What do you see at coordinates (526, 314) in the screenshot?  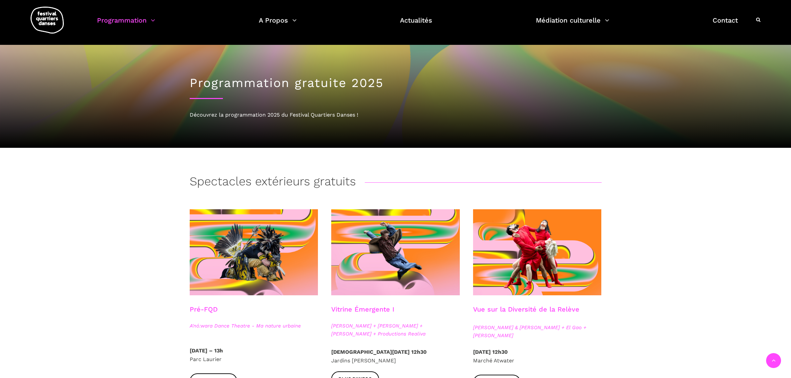 I see `h3: Vue sur la Diversité de la Relève` at bounding box center [526, 314].